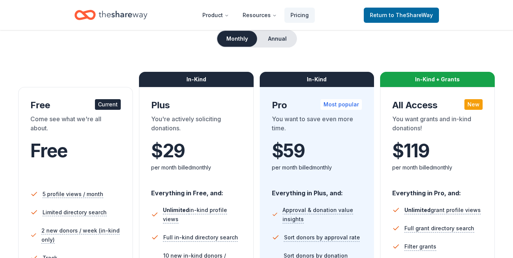 The image size is (513, 258). Describe the element at coordinates (437, 190) in the screenshot. I see `div: Everything in Pro, and:` at that location.